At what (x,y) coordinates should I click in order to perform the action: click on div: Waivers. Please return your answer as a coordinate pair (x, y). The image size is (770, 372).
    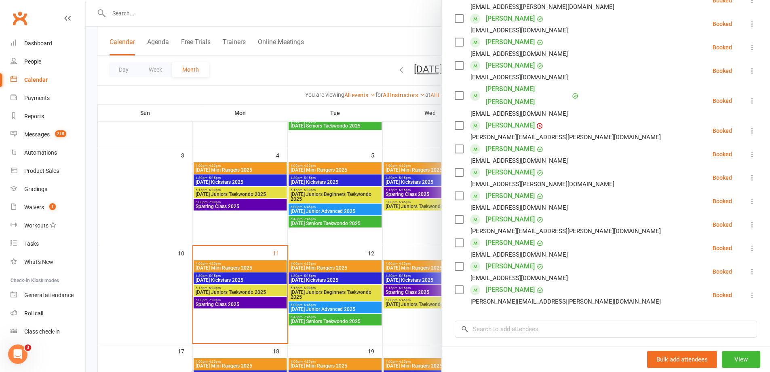
    Looking at the image, I should click on (34, 207).